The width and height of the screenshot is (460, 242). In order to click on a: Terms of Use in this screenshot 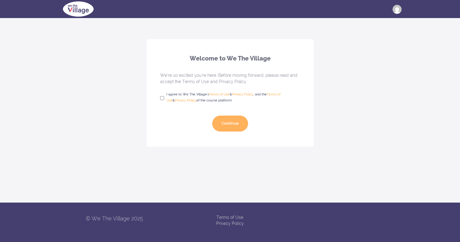, I will do `click(229, 217)`.